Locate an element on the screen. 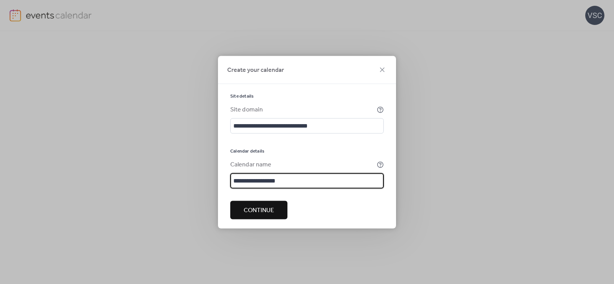 This screenshot has width=614, height=284. span: Calendar details is located at coordinates (247, 151).